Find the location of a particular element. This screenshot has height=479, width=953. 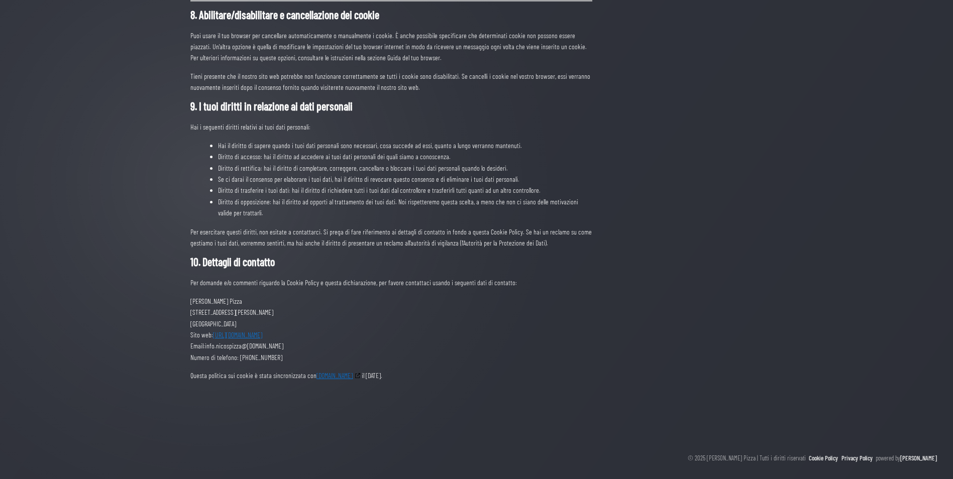

div: powered by is located at coordinates (906, 458).